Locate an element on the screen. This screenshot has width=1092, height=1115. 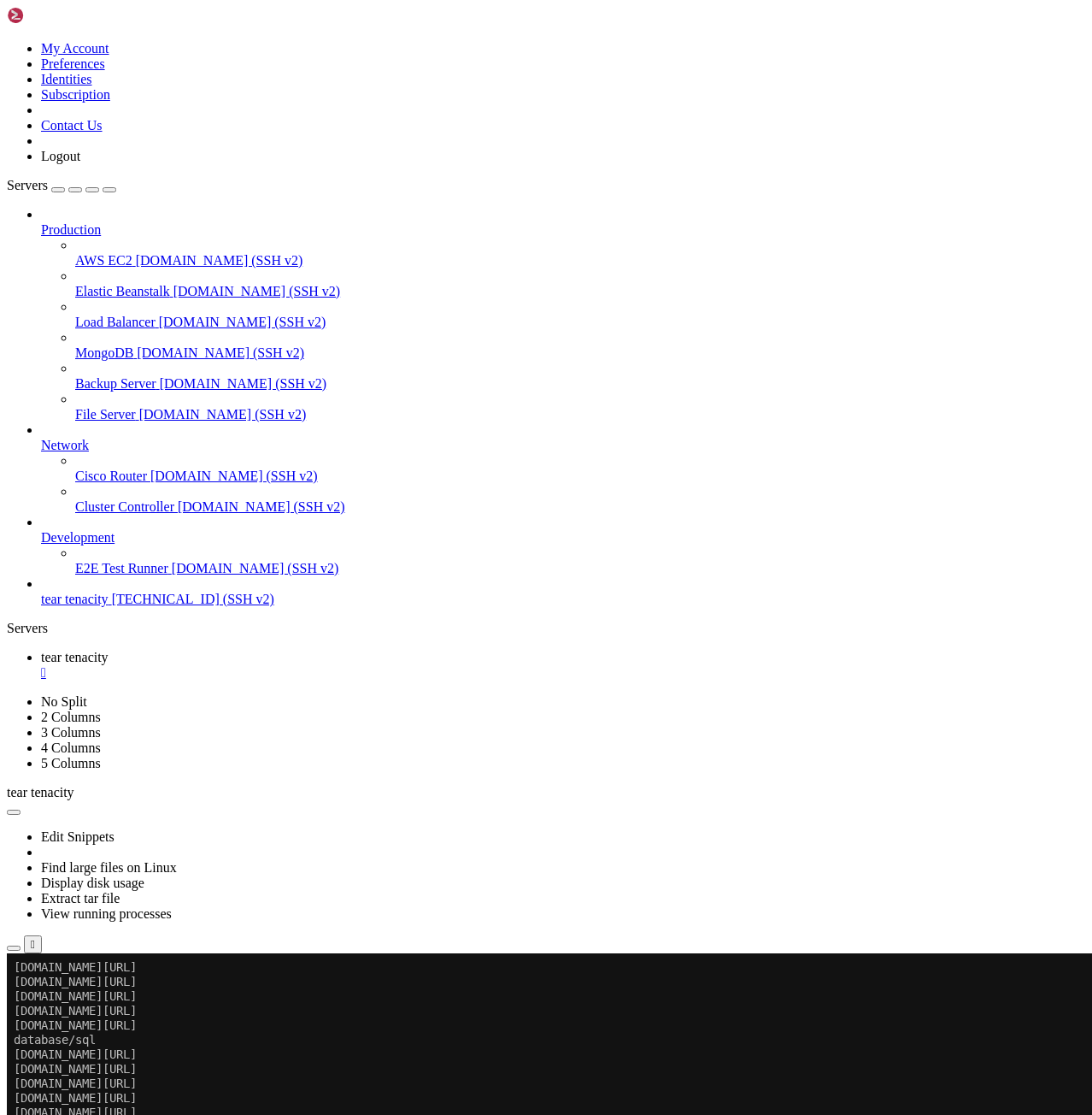
a: No Split is located at coordinates (64, 700).